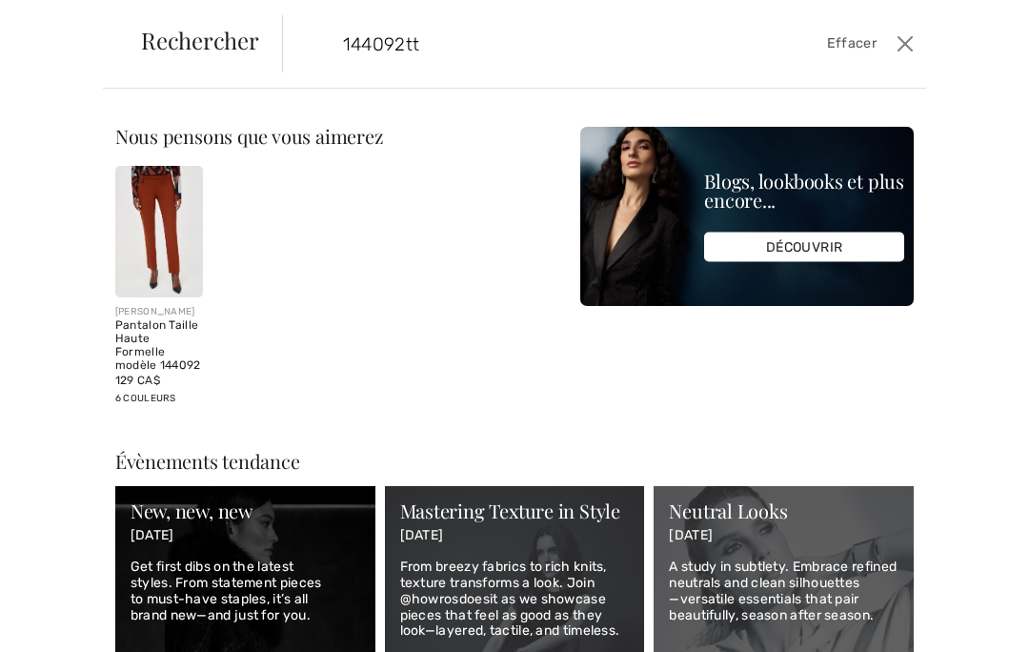 Image resolution: width=1029 pixels, height=652 pixels. What do you see at coordinates (159, 232) in the screenshot?
I see `a: Pantalon Taille Haute Formelle modèle 144092. Black` at bounding box center [159, 232].